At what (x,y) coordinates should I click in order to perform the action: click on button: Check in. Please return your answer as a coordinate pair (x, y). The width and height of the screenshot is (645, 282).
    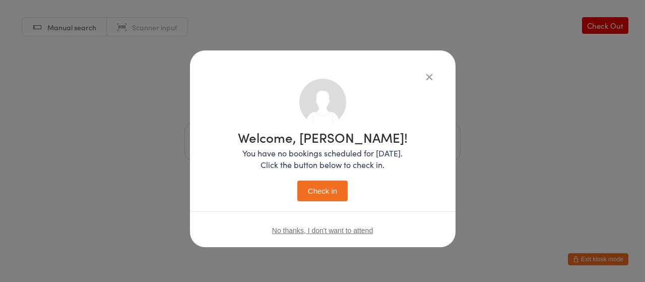
    Looking at the image, I should click on (322, 190).